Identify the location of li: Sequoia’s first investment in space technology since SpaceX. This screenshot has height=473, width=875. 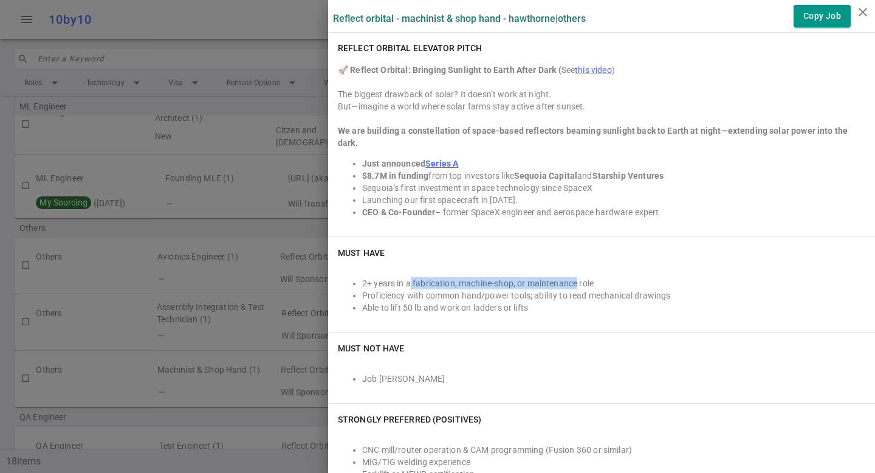
(614, 188).